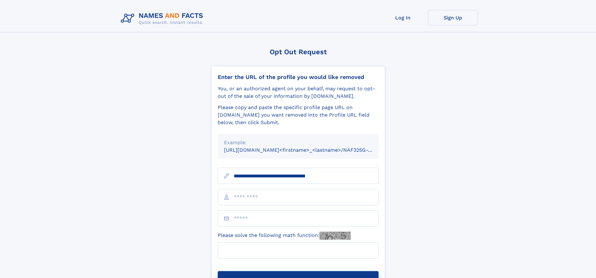  I want to click on img: Logo Names and Facts, so click(163, 18).